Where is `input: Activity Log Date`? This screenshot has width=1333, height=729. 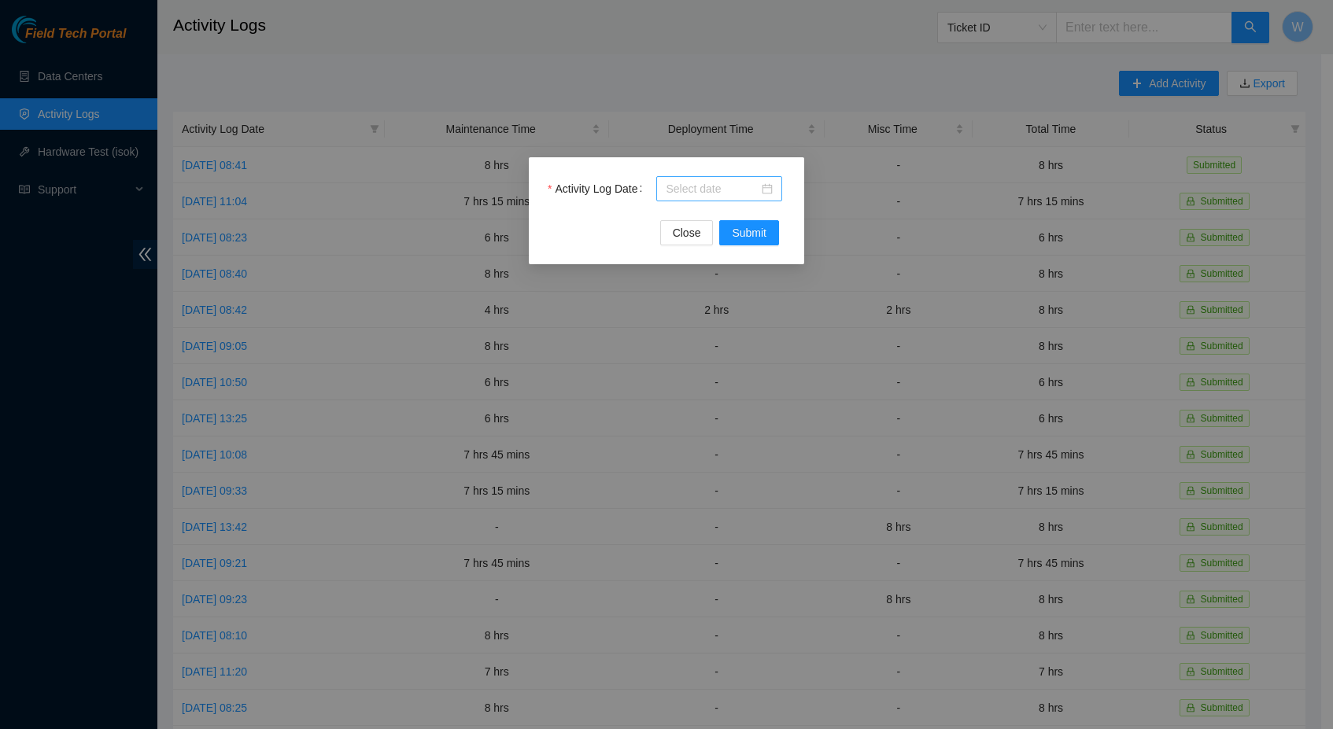 input: Activity Log Date is located at coordinates (712, 189).